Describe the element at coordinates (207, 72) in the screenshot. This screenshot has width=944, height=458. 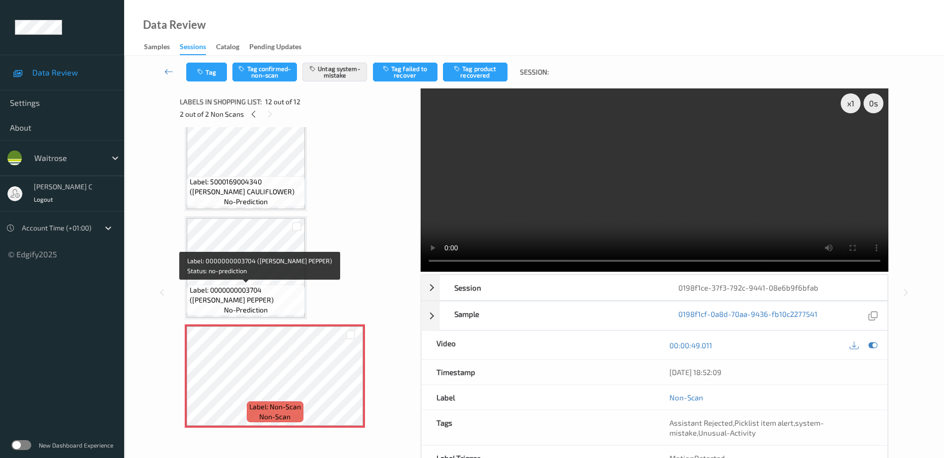
I see `button: Tag` at that location.